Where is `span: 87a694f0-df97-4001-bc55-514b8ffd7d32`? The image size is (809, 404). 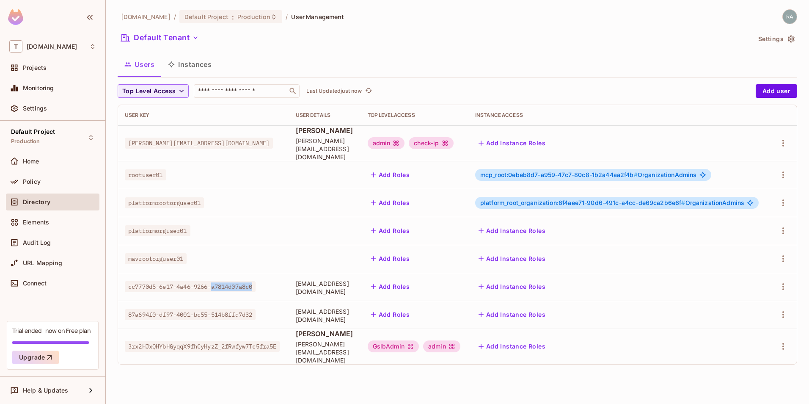 span: 87a694f0-df97-4001-bc55-514b8ffd7d32 is located at coordinates (190, 314).